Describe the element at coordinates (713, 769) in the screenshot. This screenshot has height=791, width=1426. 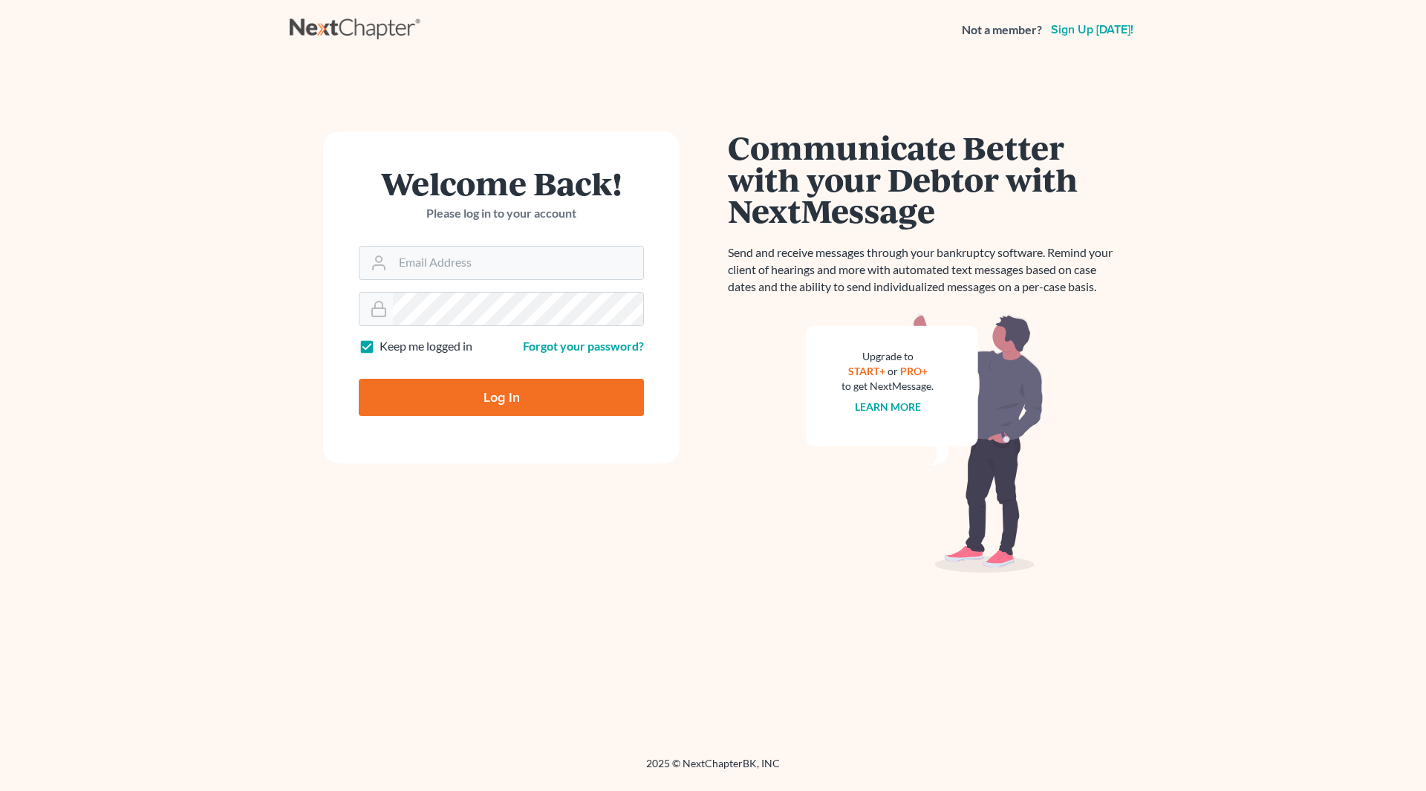
I see `div: 2025 © NextChapterBK, INC` at that location.